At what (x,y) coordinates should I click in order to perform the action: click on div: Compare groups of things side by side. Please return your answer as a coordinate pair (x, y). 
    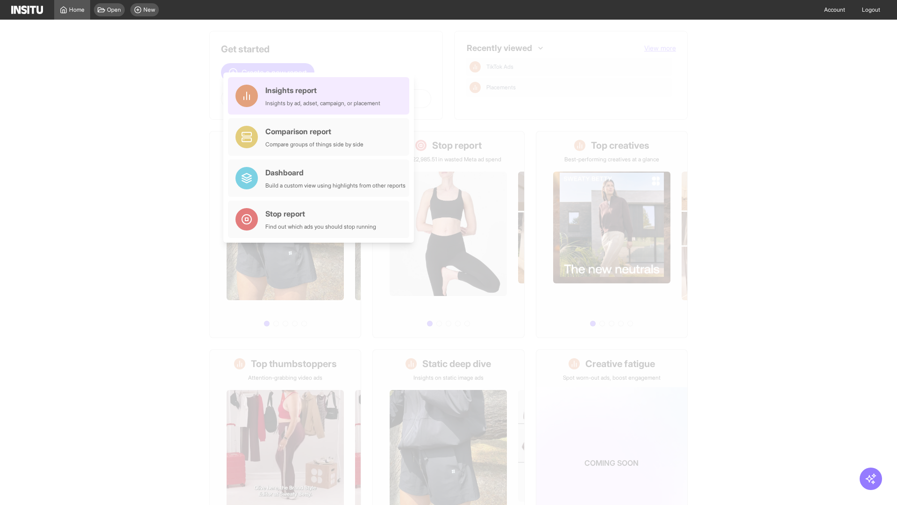
    Looking at the image, I should click on (314, 144).